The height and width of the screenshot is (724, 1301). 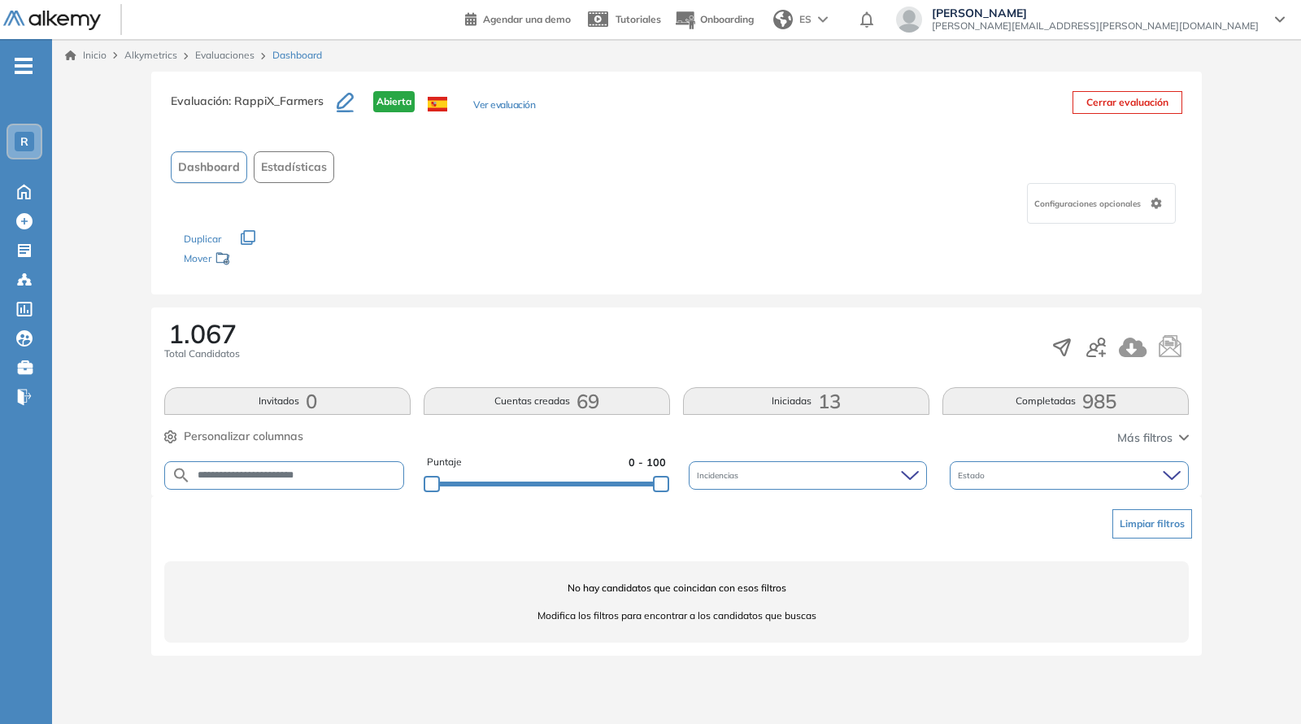 What do you see at coordinates (1101, 203) in the screenshot?
I see `div: Configuraciones opcionales` at bounding box center [1101, 203].